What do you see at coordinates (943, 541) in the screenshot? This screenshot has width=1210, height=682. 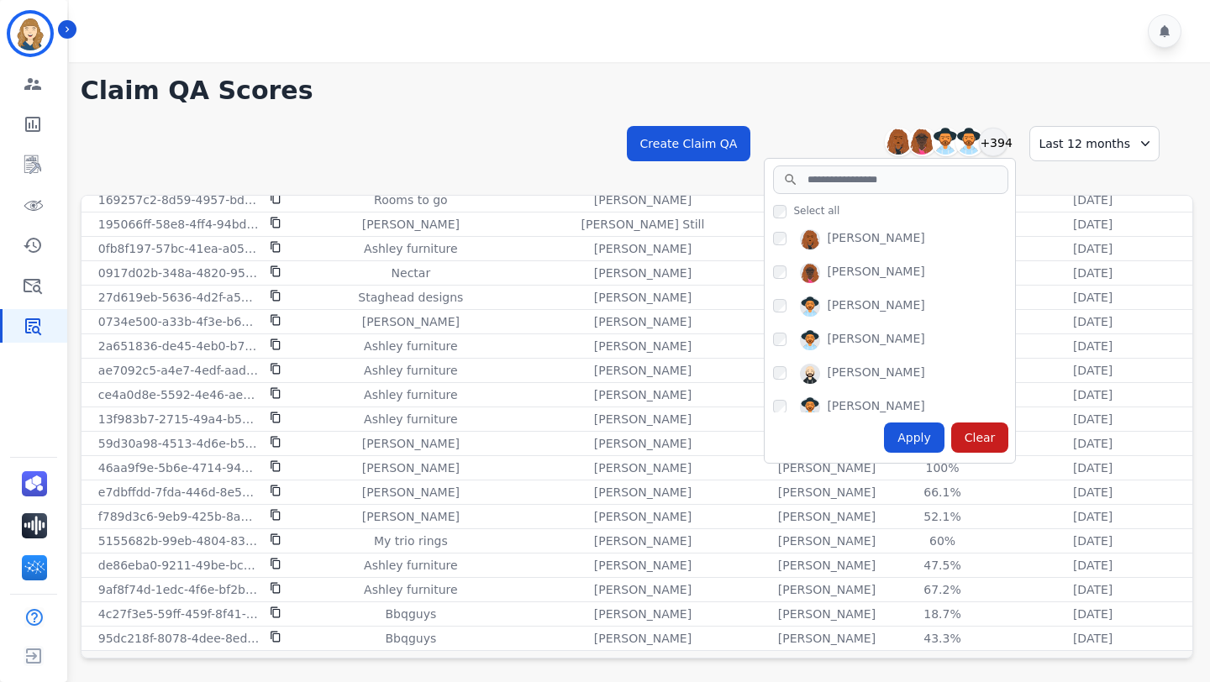 I see `div: 60%` at bounding box center [943, 541].